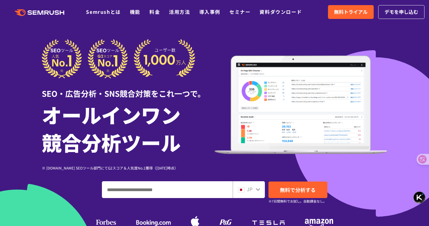  What do you see at coordinates (240, 12) in the screenshot?
I see `a: セミナー` at bounding box center [240, 12].